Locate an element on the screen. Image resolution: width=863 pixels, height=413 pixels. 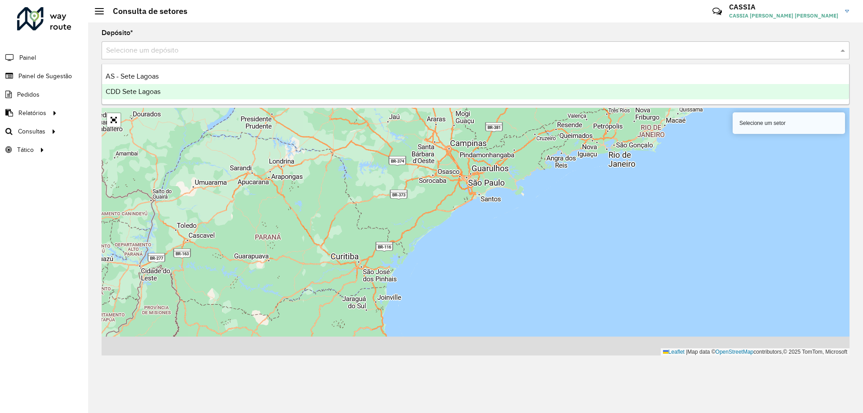
h2: Consulta de setores is located at coordinates (146, 11).